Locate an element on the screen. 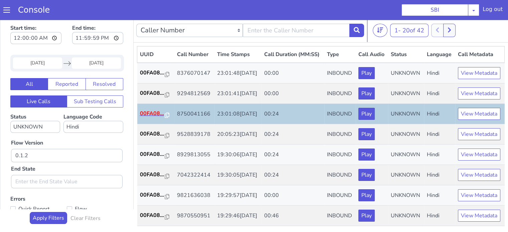 This screenshot has width=508, height=232. th: Status is located at coordinates (406, 36).